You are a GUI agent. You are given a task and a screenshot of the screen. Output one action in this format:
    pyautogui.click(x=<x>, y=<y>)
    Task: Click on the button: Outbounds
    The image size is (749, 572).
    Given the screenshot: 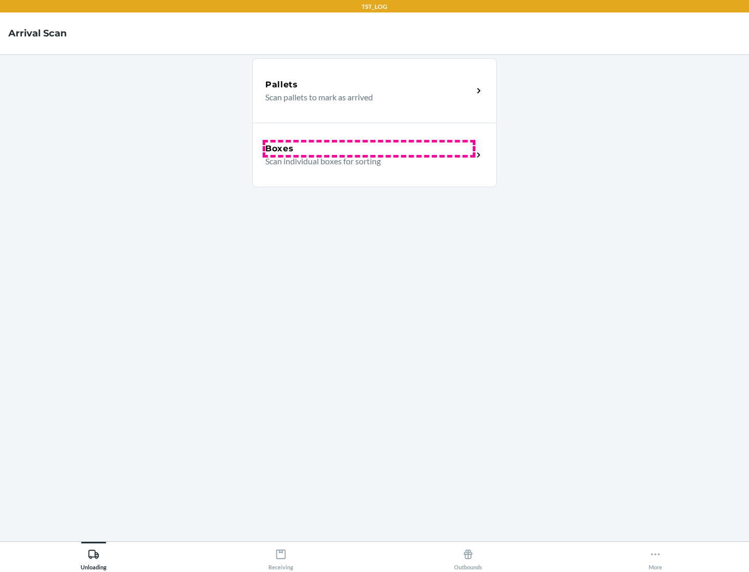 What is the action you would take?
    pyautogui.click(x=468, y=556)
    